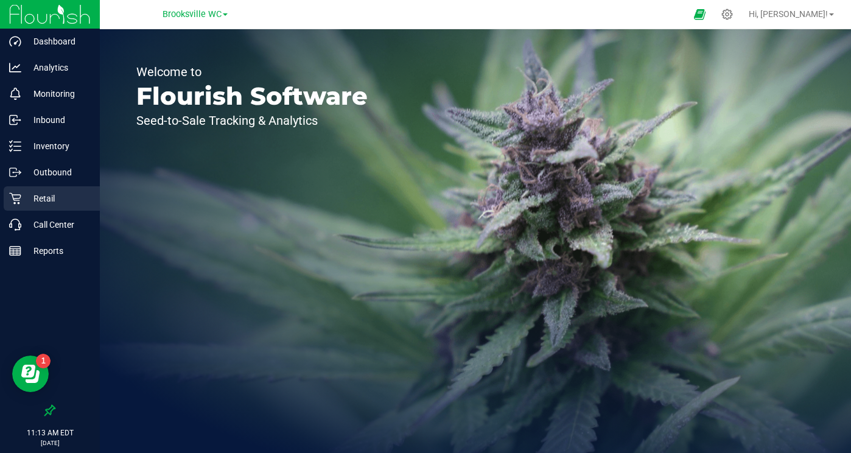 The height and width of the screenshot is (453, 851). Describe the element at coordinates (15, 225) in the screenshot. I see `inline-svg: Call Center` at that location.